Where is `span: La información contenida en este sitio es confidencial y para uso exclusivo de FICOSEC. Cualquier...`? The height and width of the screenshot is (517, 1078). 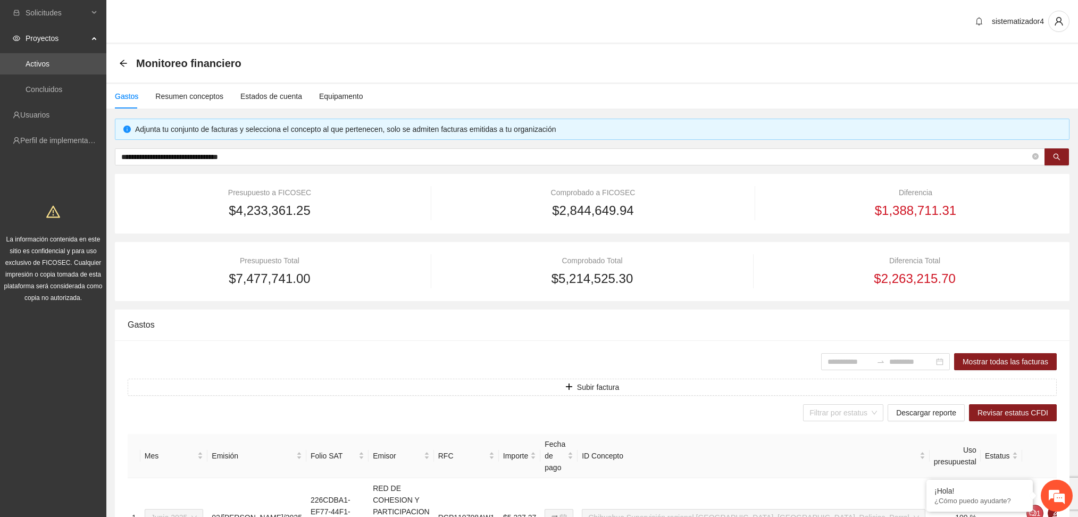
span: La información contenida en este sitio es confidencial y para uso exclusivo de FICOSEC. Cualquier... is located at coordinates (53, 269).